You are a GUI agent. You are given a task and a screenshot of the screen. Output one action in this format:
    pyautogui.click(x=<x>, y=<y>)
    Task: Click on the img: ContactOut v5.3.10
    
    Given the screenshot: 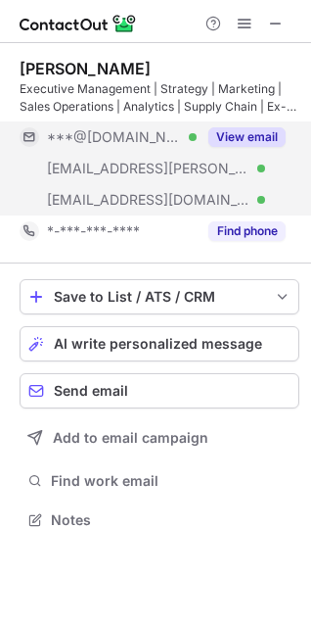 What is the action you would take?
    pyautogui.click(x=78, y=23)
    